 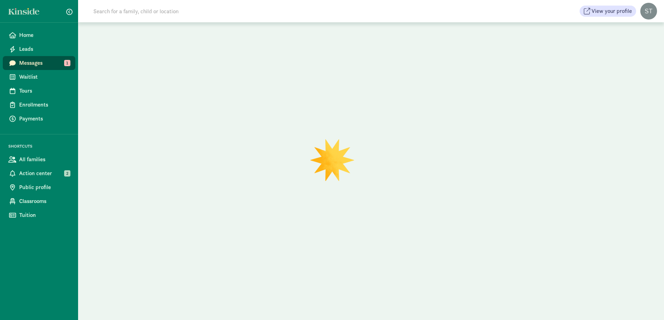 What do you see at coordinates (39, 49) in the screenshot?
I see `a: Leads` at bounding box center [39, 49].